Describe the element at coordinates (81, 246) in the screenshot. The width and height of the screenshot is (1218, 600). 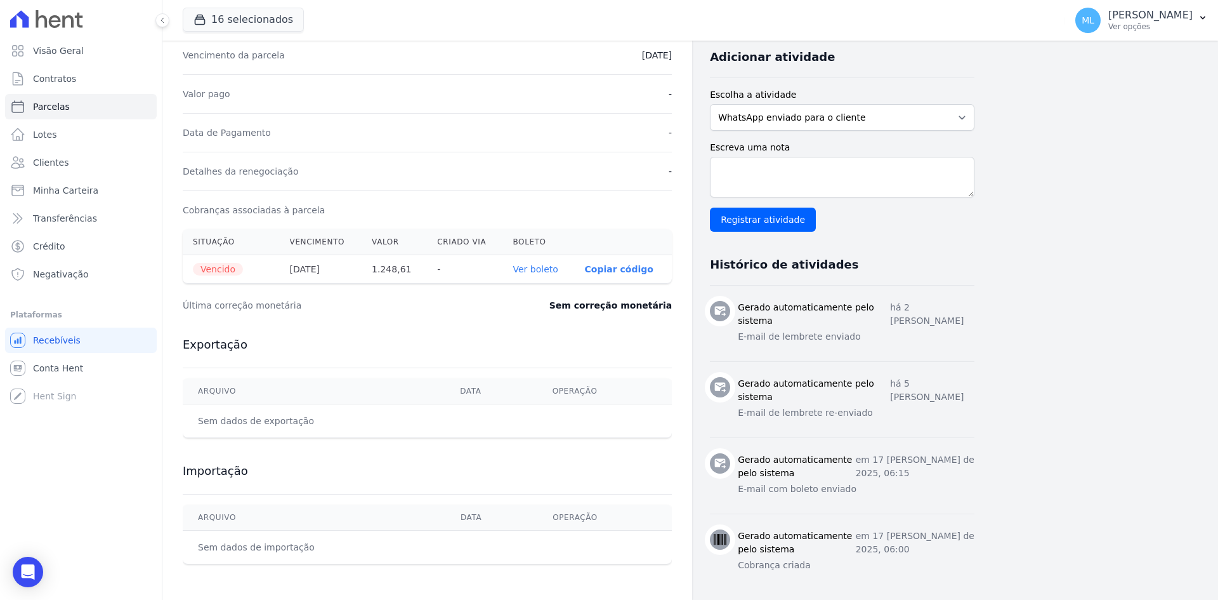
I see `a: Crédito` at that location.